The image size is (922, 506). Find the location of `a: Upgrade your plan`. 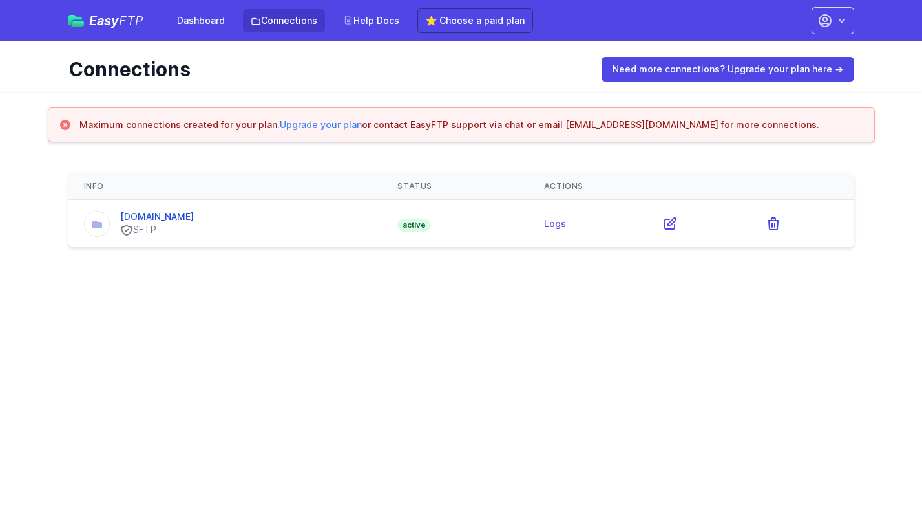

a: Upgrade your plan is located at coordinates (321, 124).